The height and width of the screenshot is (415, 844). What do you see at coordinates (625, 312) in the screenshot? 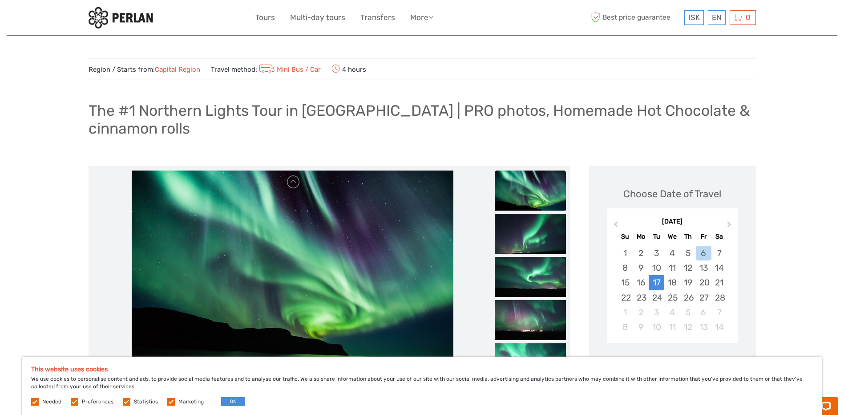
I see `div: Choose Sunday, March 1st, 2026` at bounding box center [625, 312].